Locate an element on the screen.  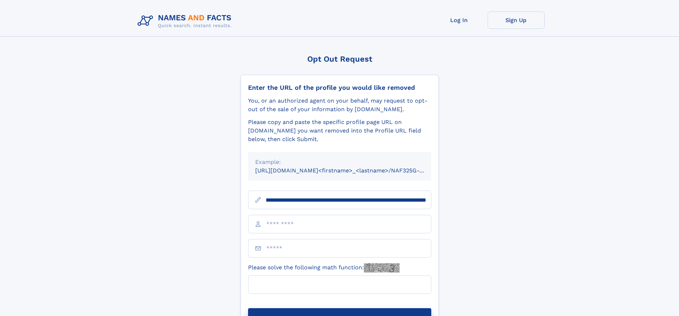
div: Opt Out Request is located at coordinates (340, 59).